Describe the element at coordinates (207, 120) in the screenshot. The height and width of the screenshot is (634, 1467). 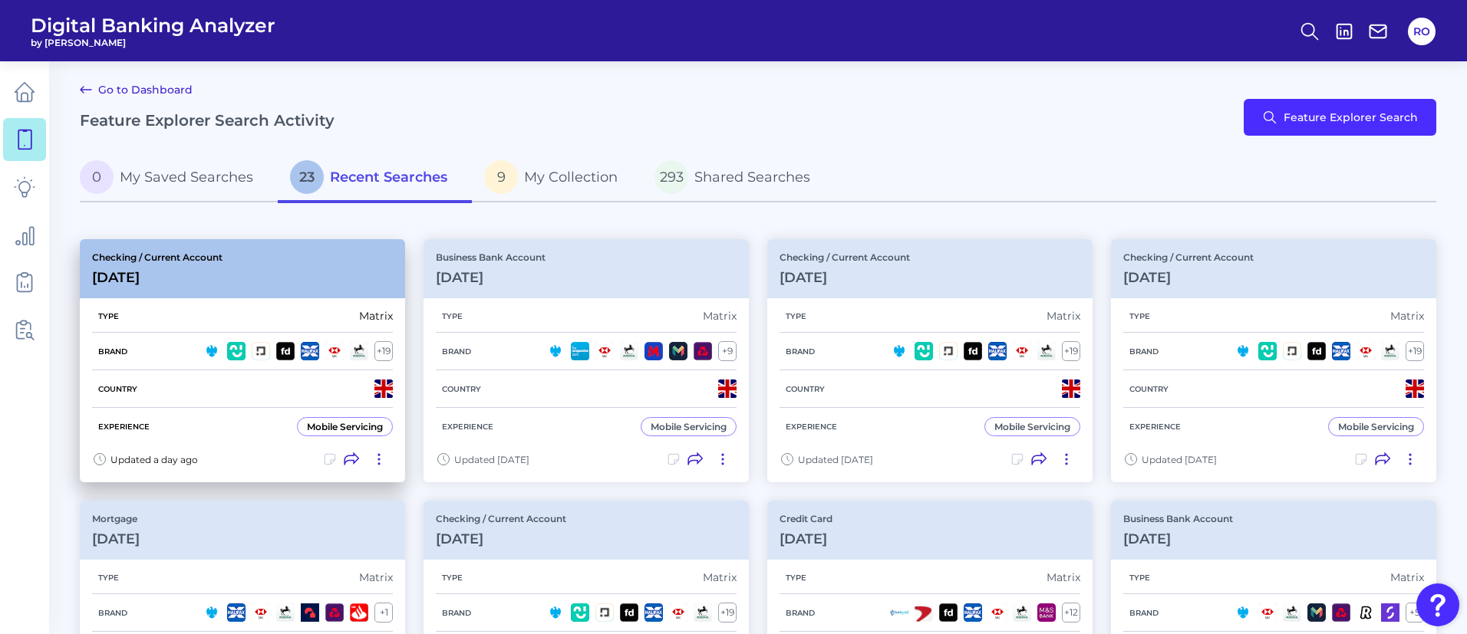
I see `h2: Feature Explorer Search Activity` at that location.